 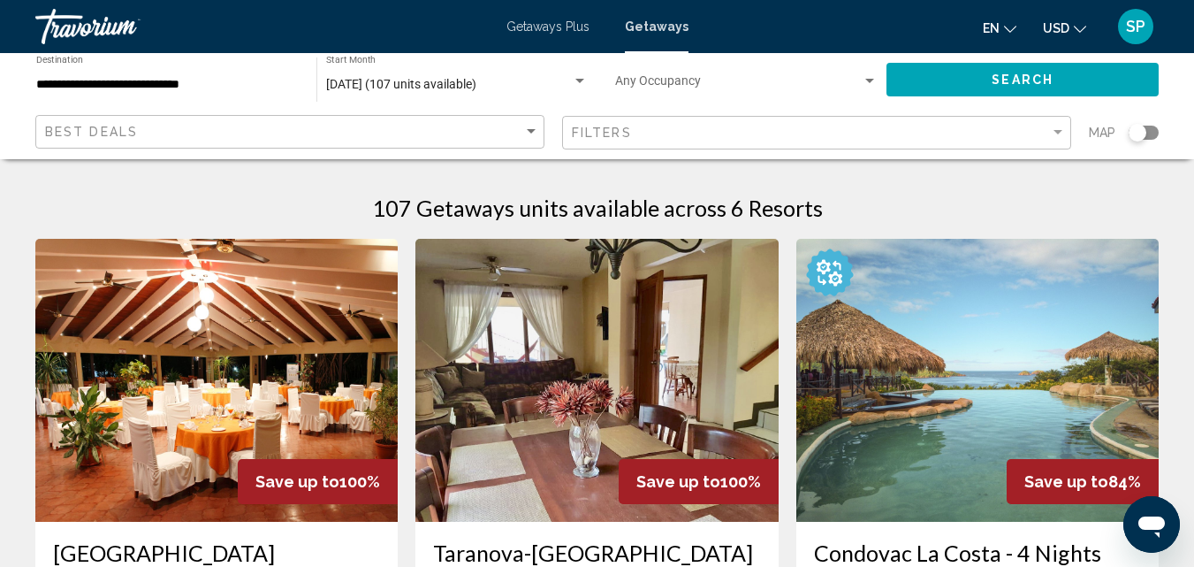 I want to click on button: Change language, so click(x=1000, y=27).